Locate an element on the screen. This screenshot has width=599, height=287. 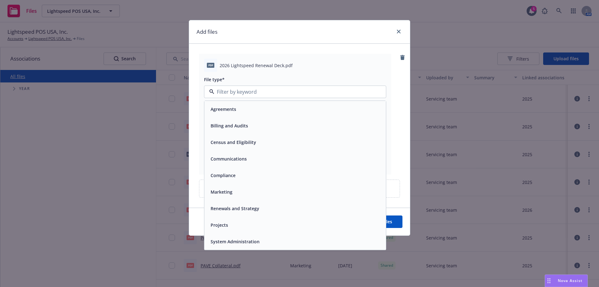
button: Census and Eligibility is located at coordinates (234, 142).